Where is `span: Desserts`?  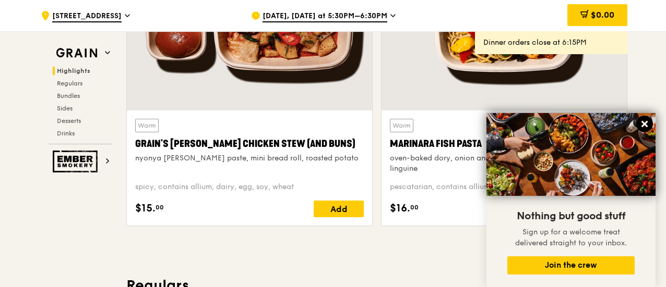
span: Desserts is located at coordinates (69, 121).